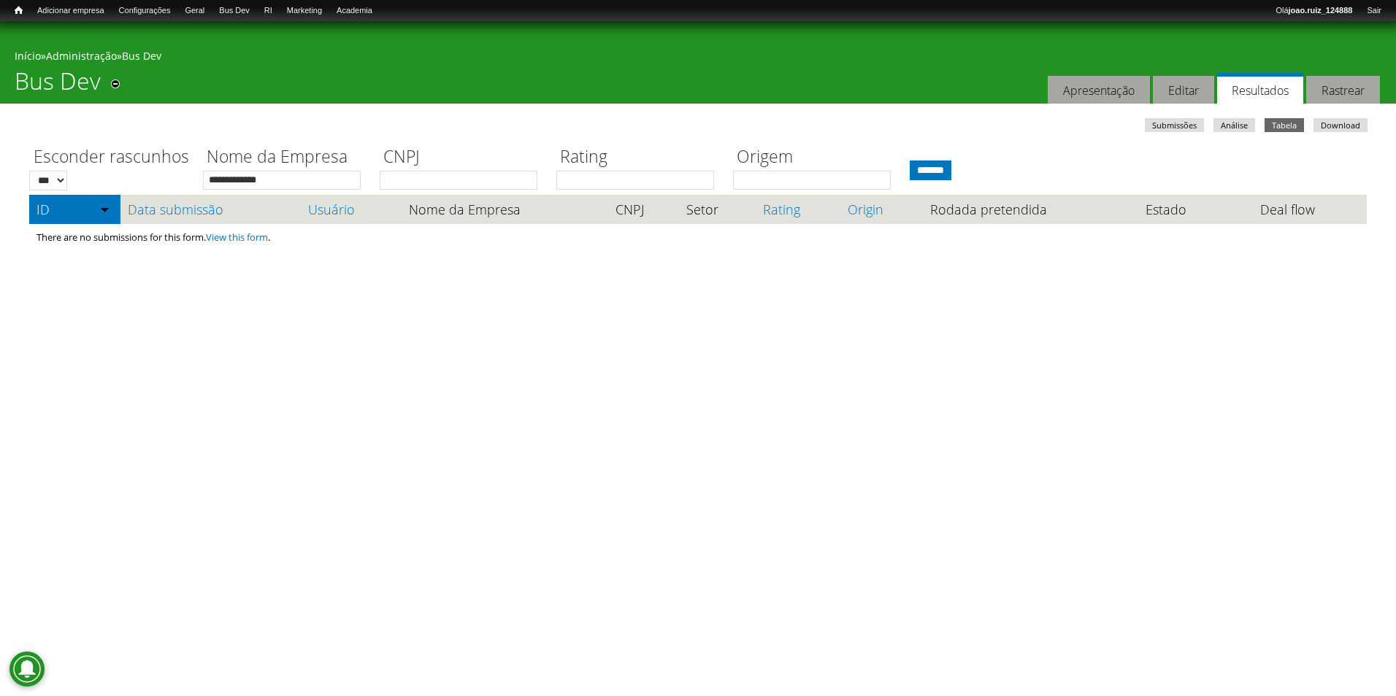 This screenshot has width=1396, height=696. Describe the element at coordinates (798, 210) in the screenshot. I see `a: Rating` at that location.